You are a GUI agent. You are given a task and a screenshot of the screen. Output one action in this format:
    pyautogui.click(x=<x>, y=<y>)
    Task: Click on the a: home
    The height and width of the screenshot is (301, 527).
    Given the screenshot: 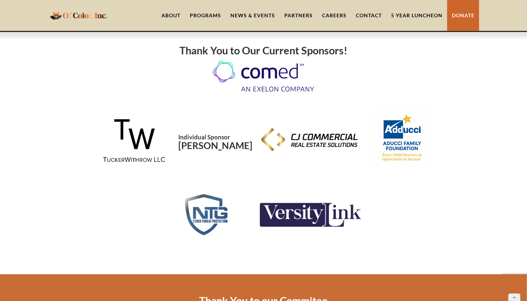 What is the action you would take?
    pyautogui.click(x=78, y=15)
    